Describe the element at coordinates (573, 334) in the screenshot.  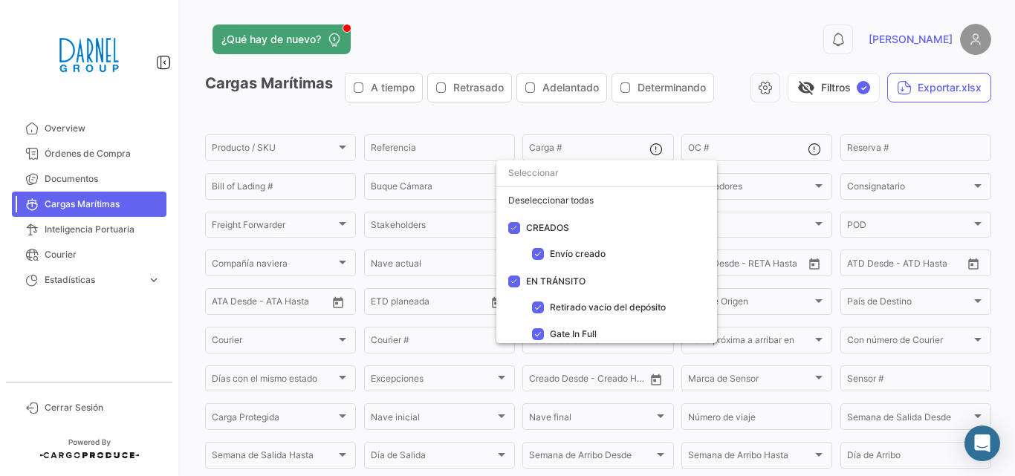
I see `span: Gate In Full` at that location.